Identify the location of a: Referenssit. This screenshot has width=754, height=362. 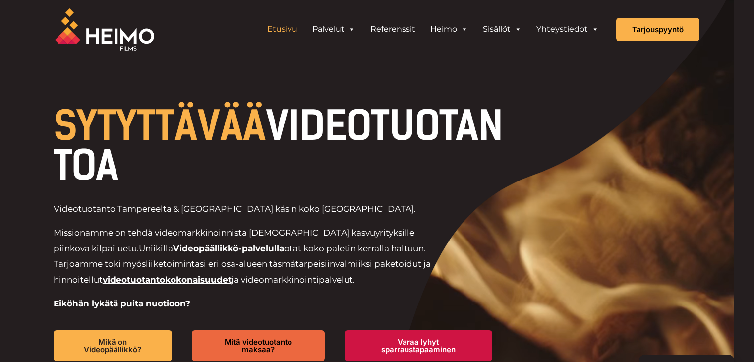
(393, 29).